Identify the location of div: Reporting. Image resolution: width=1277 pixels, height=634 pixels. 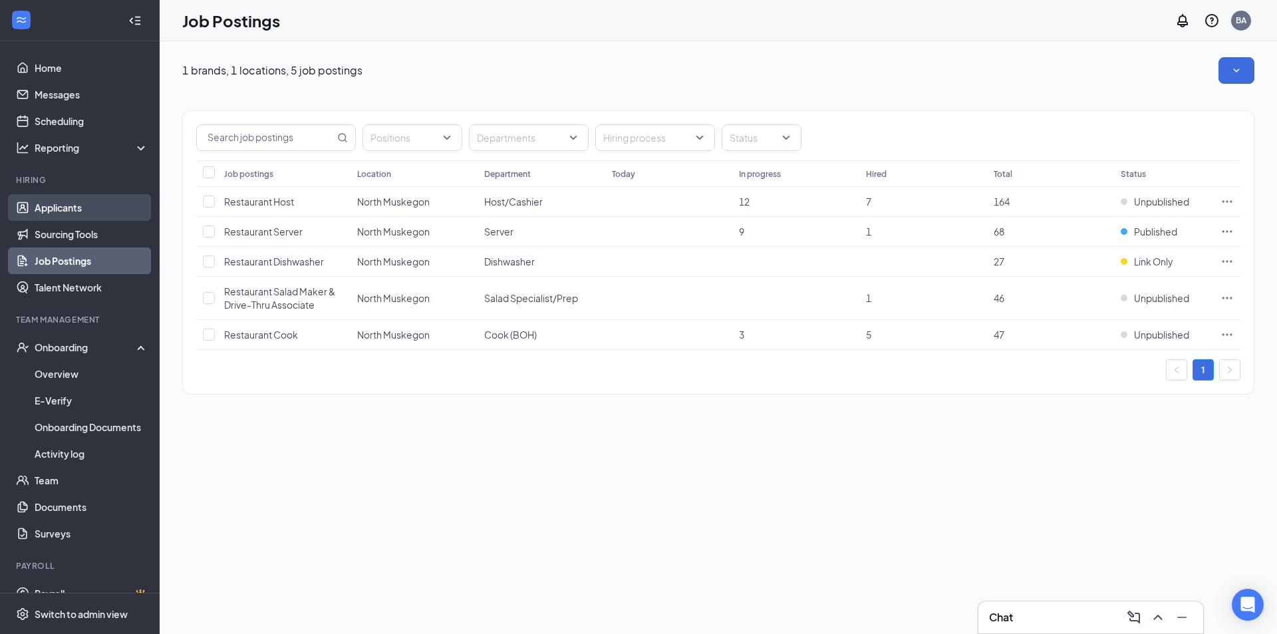
(92, 148).